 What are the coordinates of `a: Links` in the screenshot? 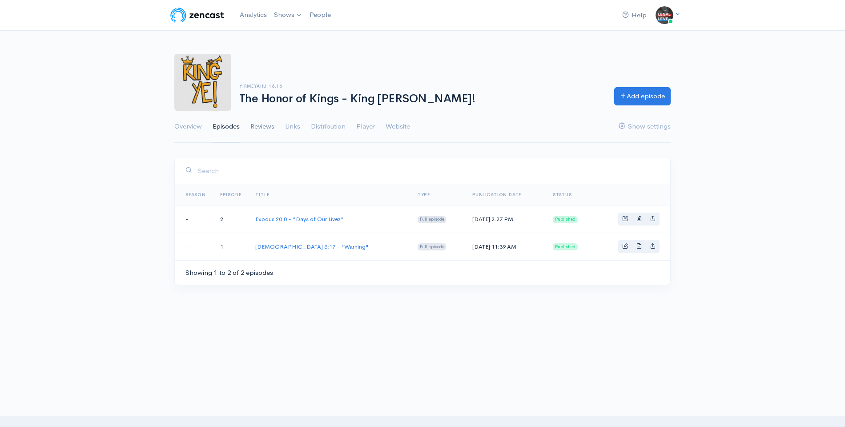 It's located at (292, 127).